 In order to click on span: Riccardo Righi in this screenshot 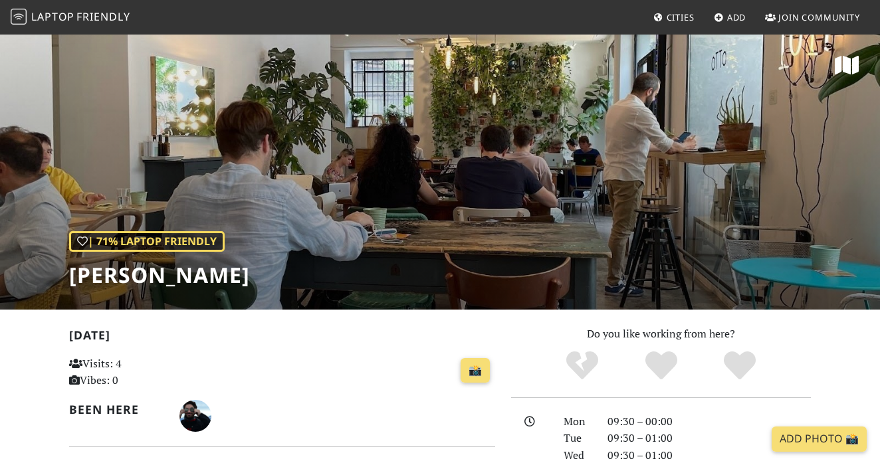, I will do `click(195, 415)`.